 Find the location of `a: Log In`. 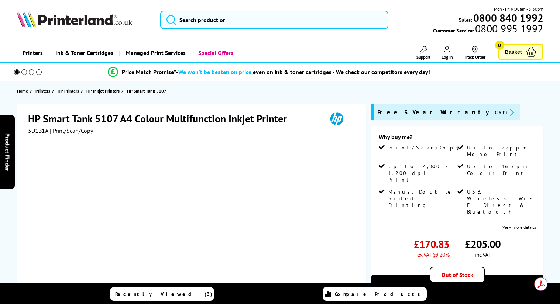

a: Log In is located at coordinates (447, 53).